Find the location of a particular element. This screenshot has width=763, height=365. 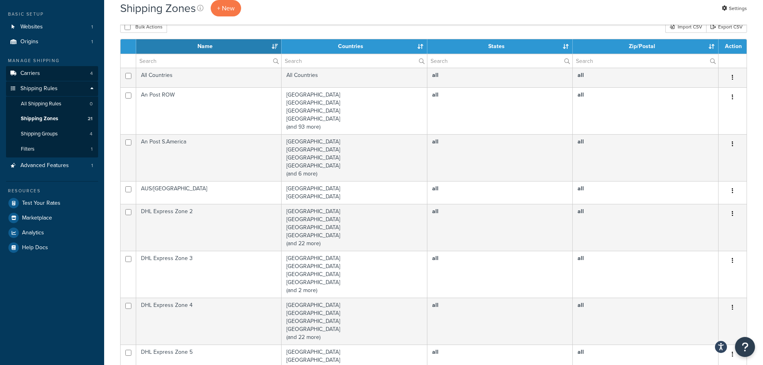

a: Shipping Zones 21 is located at coordinates (52, 119).